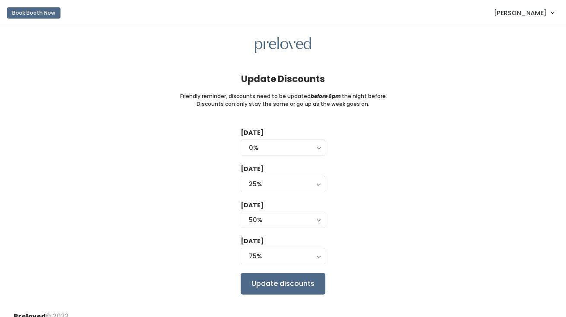 Image resolution: width=566 pixels, height=317 pixels. Describe the element at coordinates (283, 220) in the screenshot. I see `div: 50%` at that location.